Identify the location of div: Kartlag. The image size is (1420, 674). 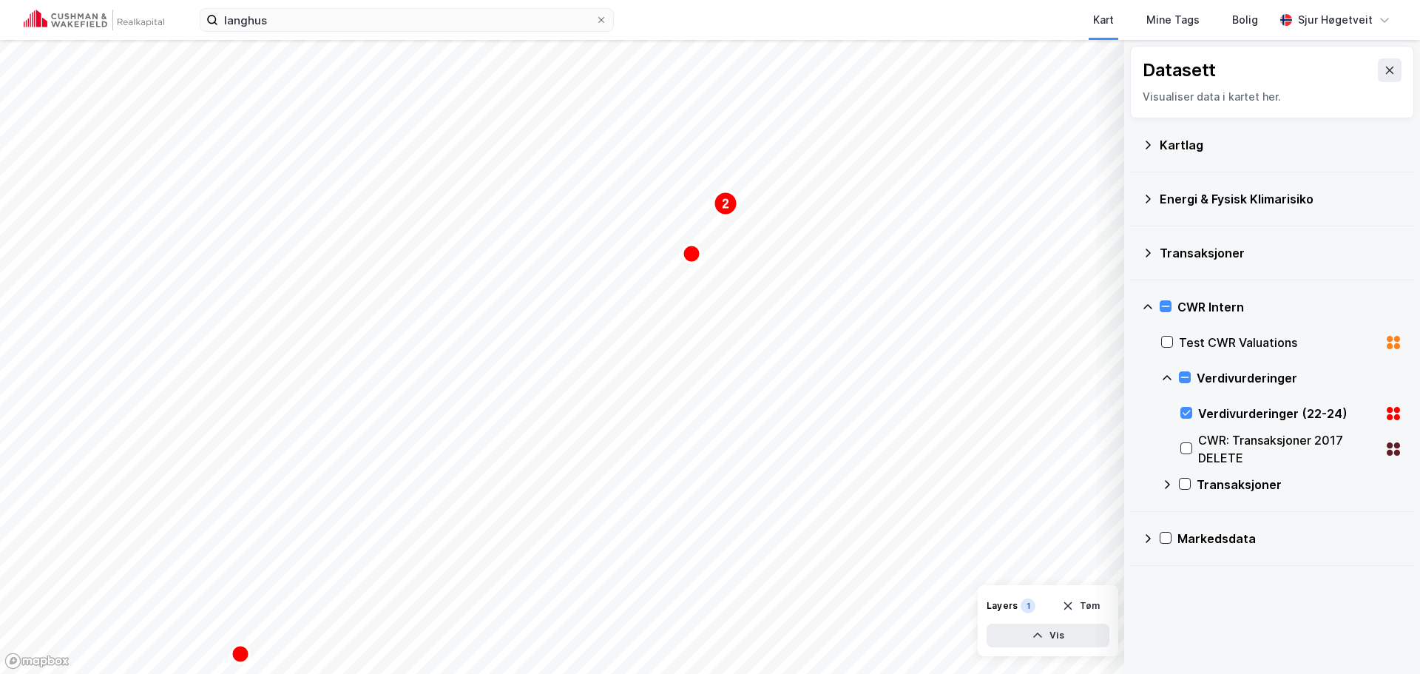
(1281, 145).